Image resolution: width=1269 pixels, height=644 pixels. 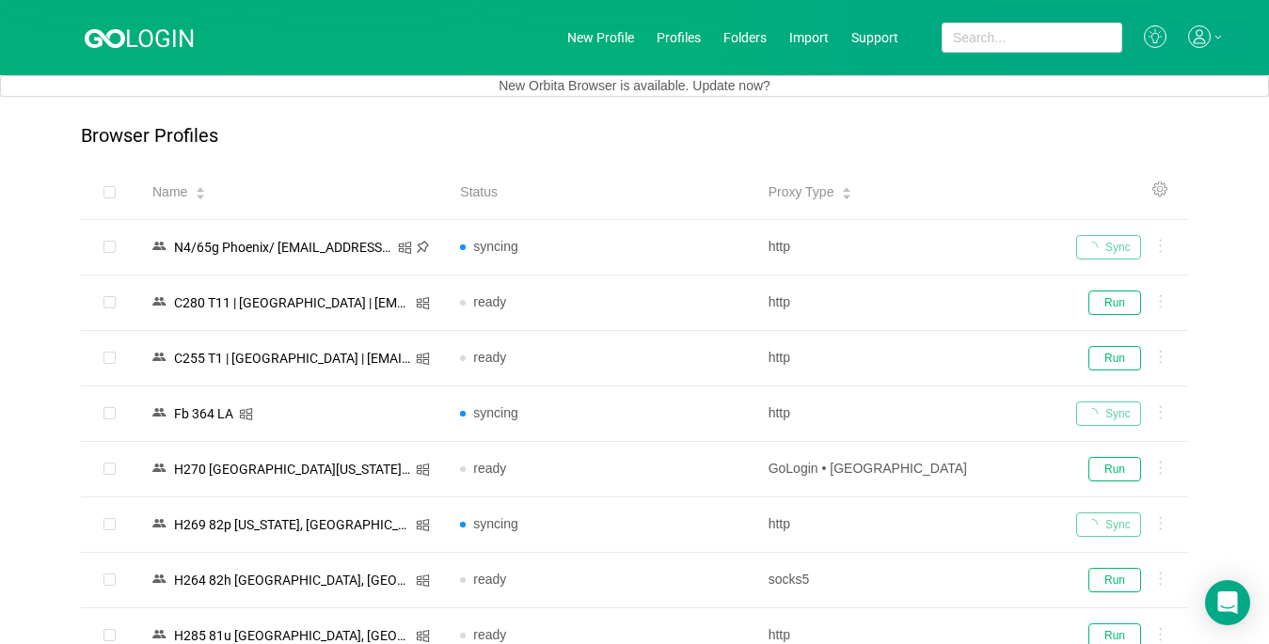 What do you see at coordinates (150, 135) in the screenshot?
I see `p: Browser Profiles` at bounding box center [150, 135].